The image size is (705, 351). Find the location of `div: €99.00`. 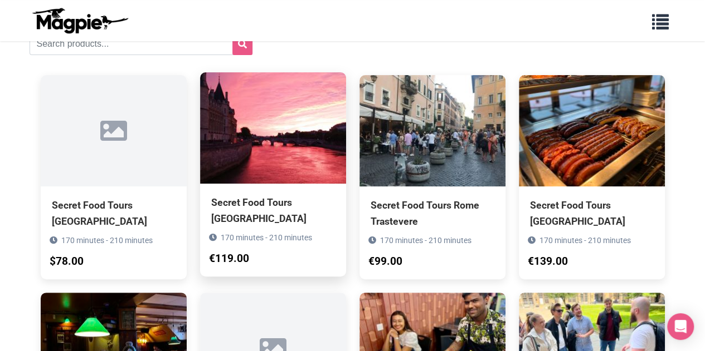

div: €99.00 is located at coordinates (385, 262).